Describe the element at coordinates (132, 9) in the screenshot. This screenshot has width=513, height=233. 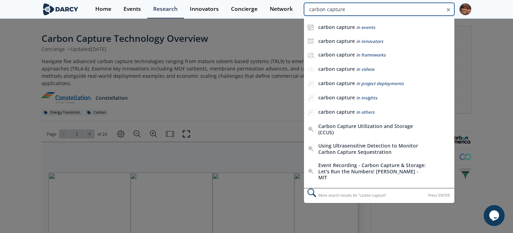
I see `div: Events` at that location.